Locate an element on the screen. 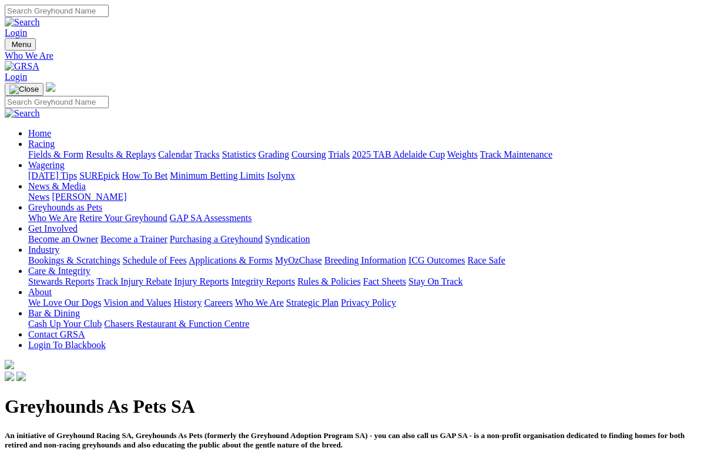  img: GRSA is located at coordinates (22, 66).